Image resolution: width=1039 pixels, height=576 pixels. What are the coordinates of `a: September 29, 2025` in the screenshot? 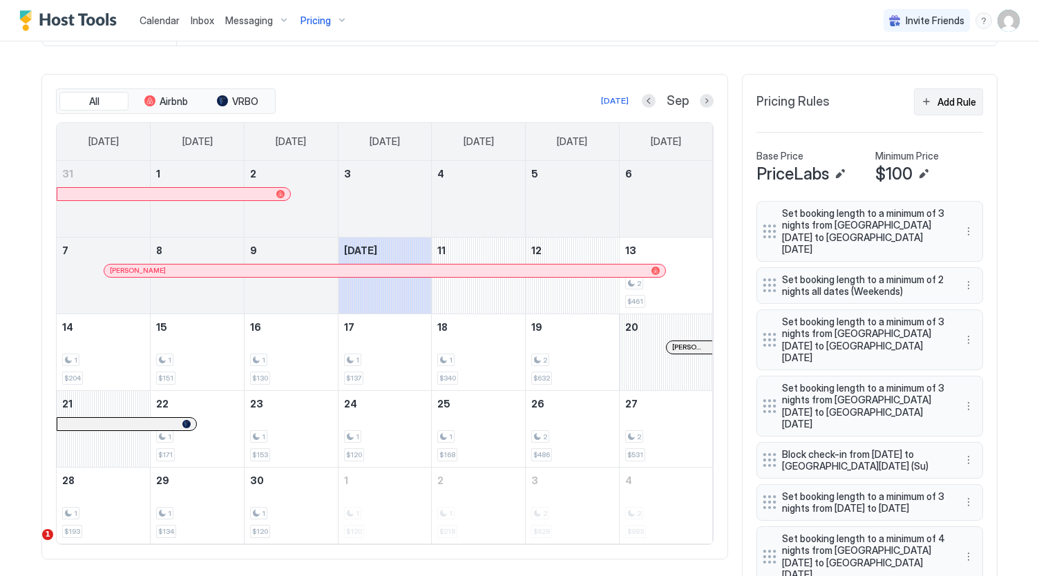 It's located at (197, 480).